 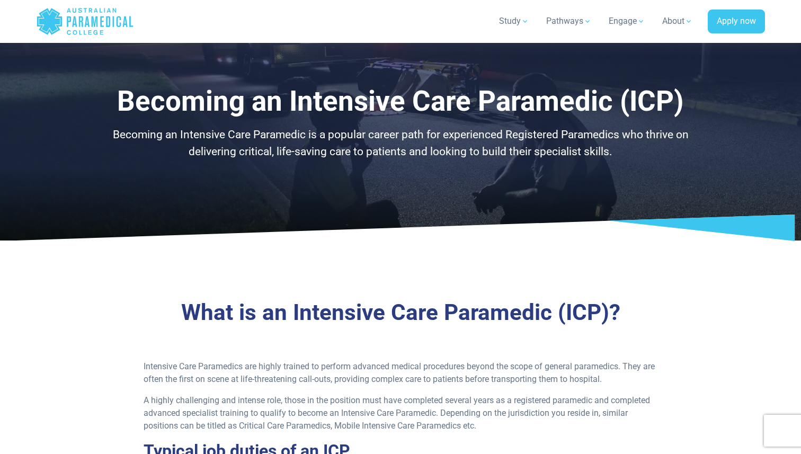 I want to click on a: About, so click(x=677, y=21).